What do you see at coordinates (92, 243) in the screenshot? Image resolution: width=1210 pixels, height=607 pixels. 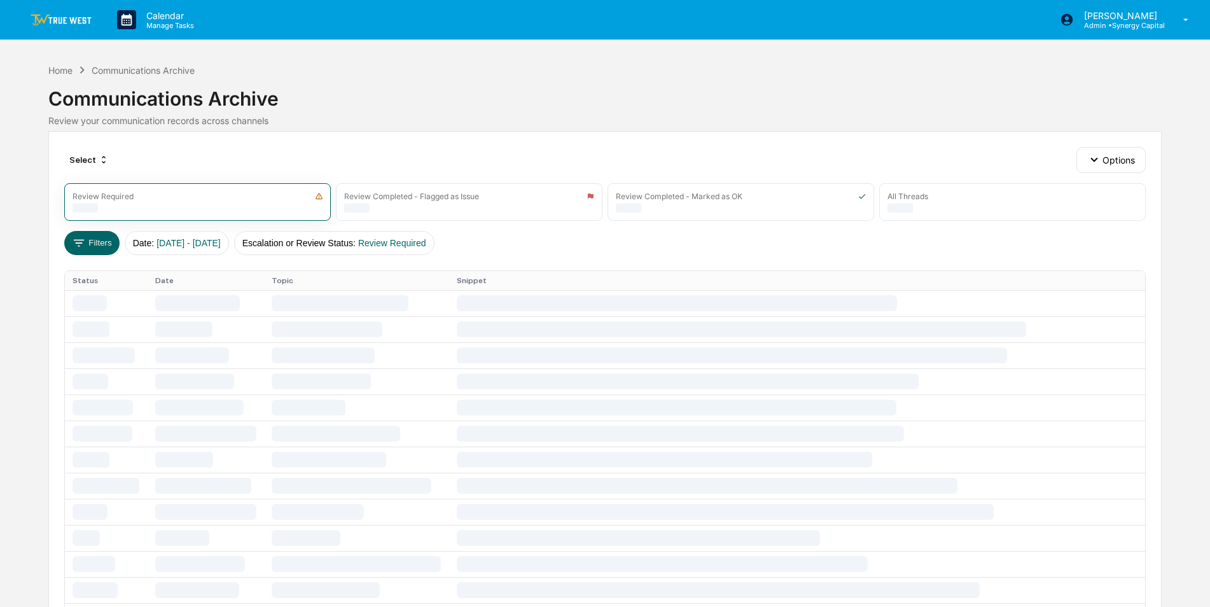 I see `button: Filters` at bounding box center [92, 243].